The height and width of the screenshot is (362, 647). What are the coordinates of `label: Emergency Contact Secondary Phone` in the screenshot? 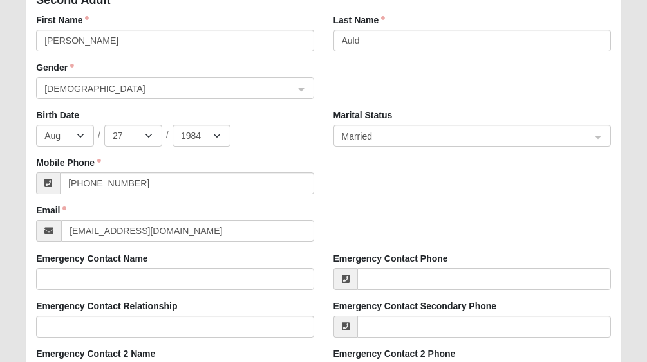 It's located at (415, 306).